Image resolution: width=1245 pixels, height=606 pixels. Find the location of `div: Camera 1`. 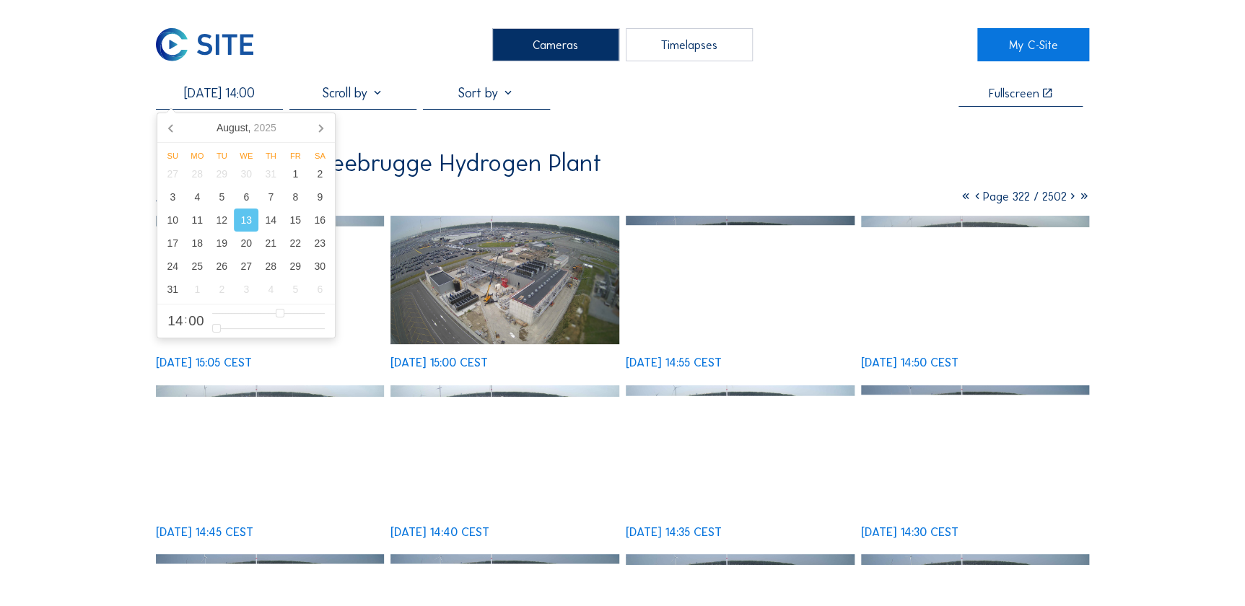

div: Camera 1 is located at coordinates (219, 194).